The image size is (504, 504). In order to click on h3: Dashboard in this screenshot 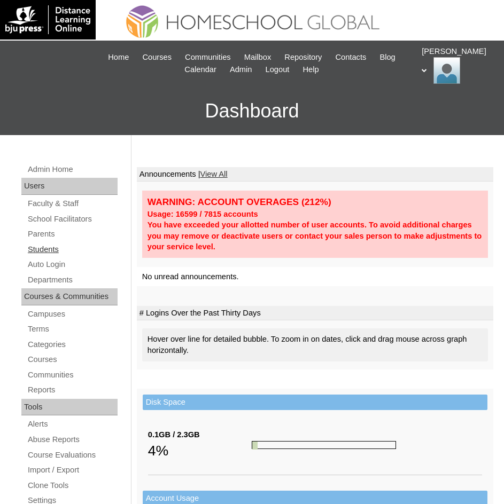, I will do `click(252, 111)`.